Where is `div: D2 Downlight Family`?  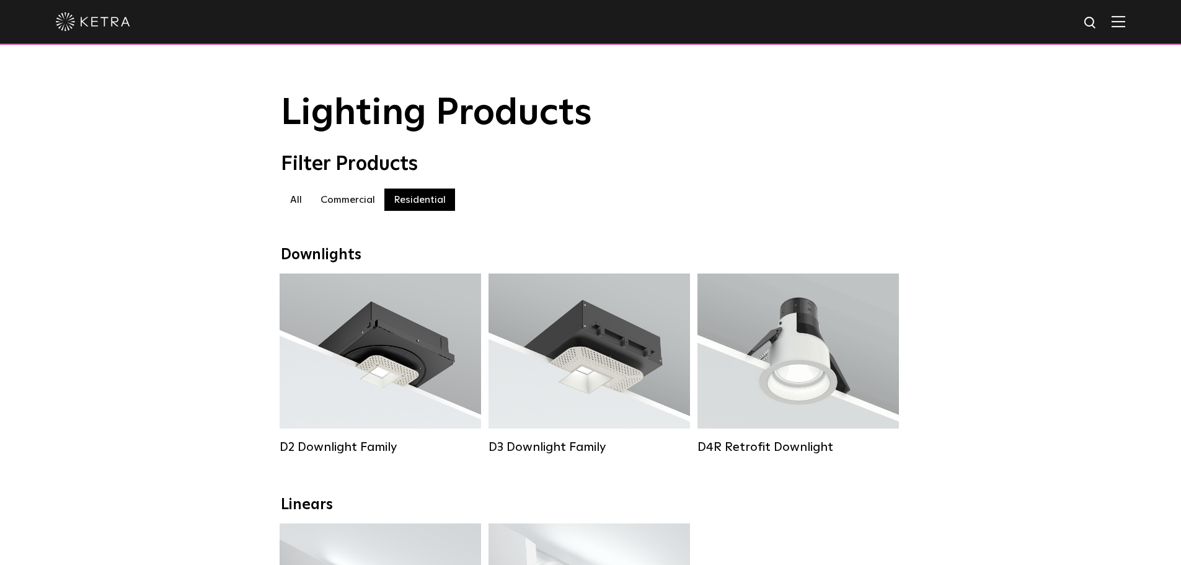
div: D2 Downlight Family is located at coordinates (380, 447).